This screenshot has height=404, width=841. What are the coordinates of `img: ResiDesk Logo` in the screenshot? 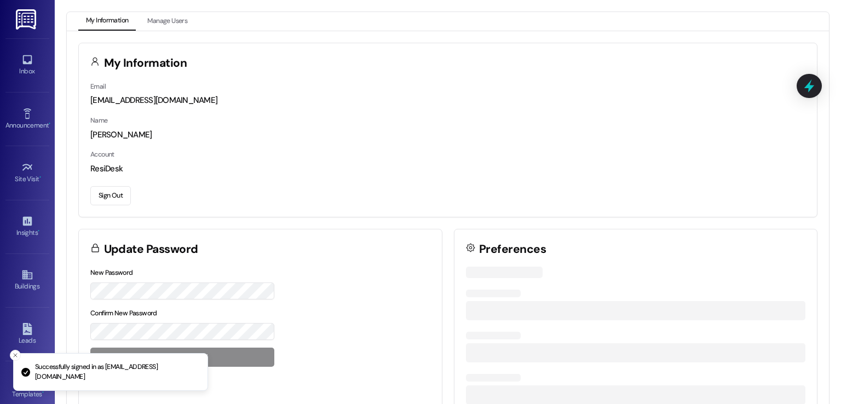 It's located at (27, 19).